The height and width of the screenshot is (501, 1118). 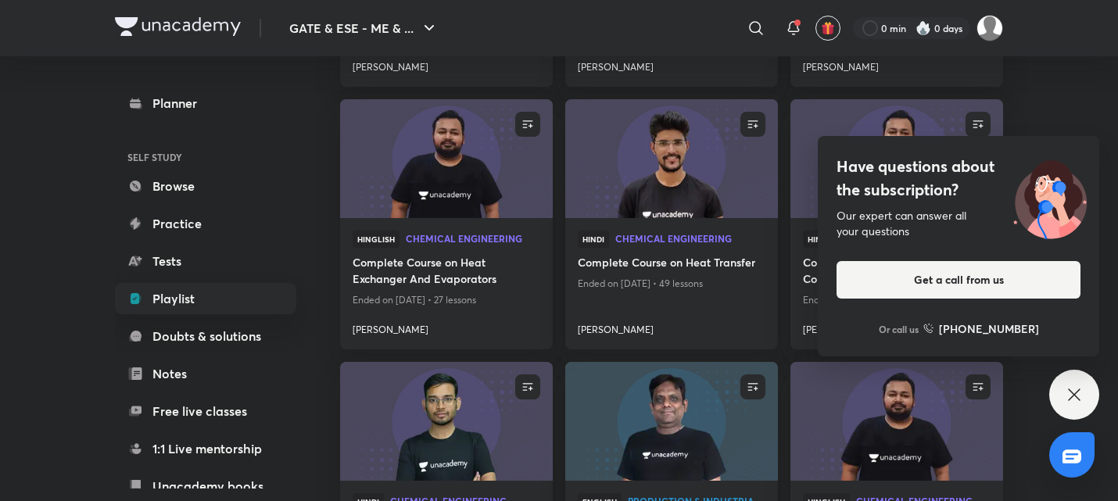 What do you see at coordinates (178, 27) in the screenshot?
I see `img: Company Logo` at bounding box center [178, 27].